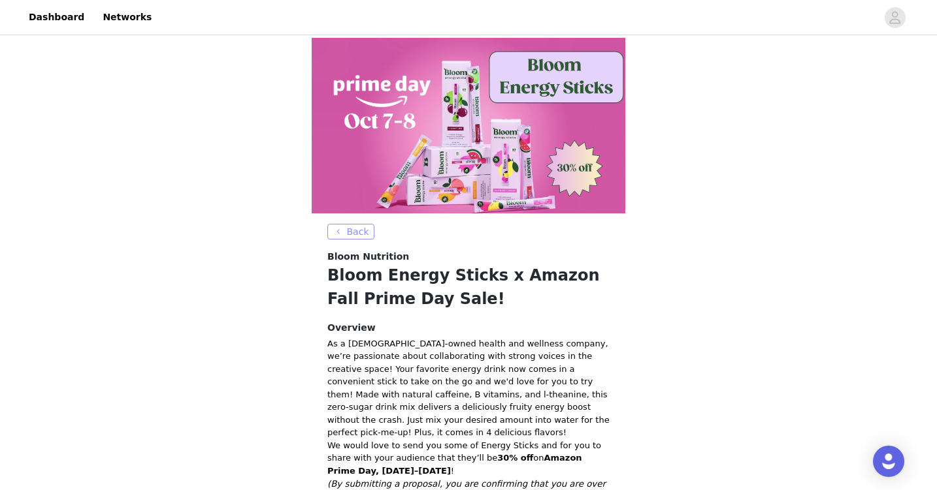 Image resolution: width=937 pixels, height=490 pixels. I want to click on a: Dashboard, so click(56, 17).